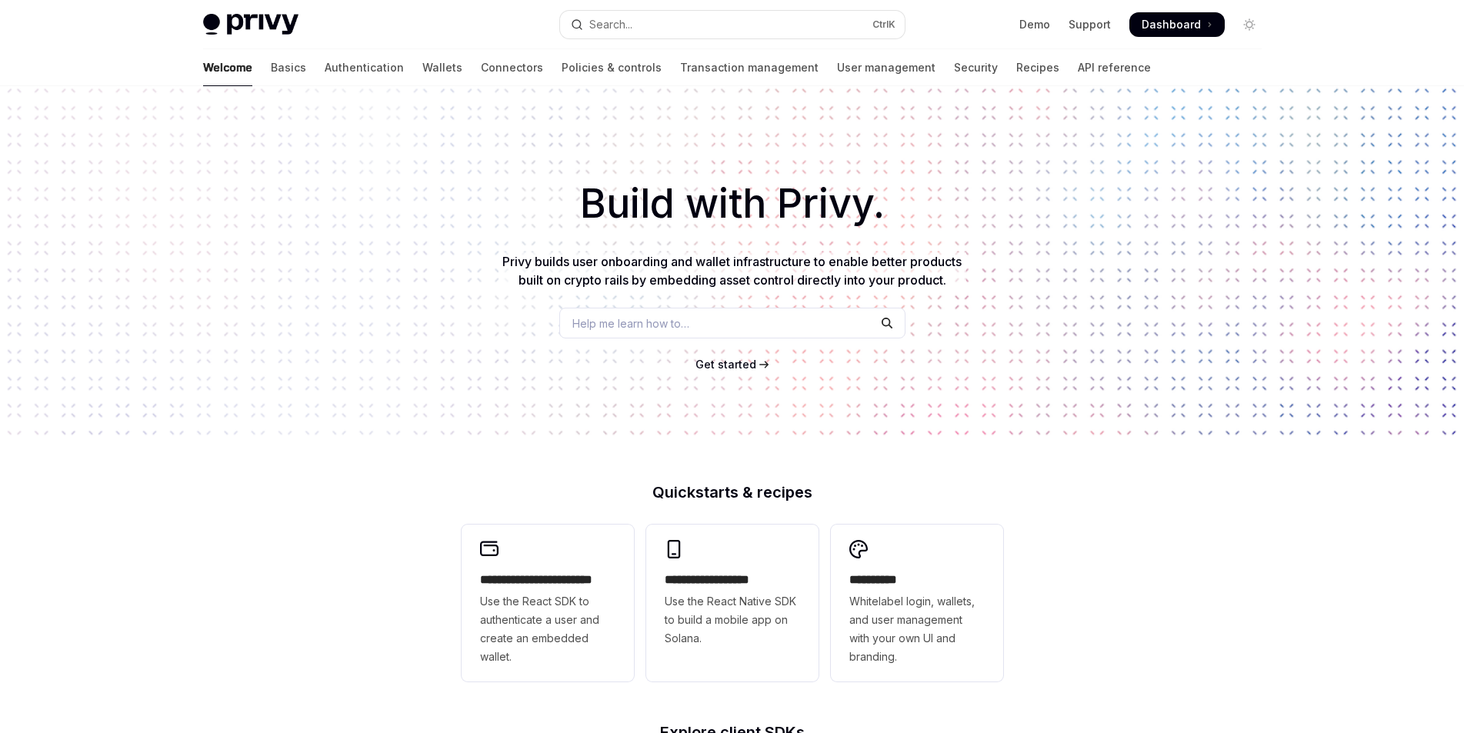 Image resolution: width=1464 pixels, height=733 pixels. Describe the element at coordinates (511, 68) in the screenshot. I see `a: Connectors` at that location.